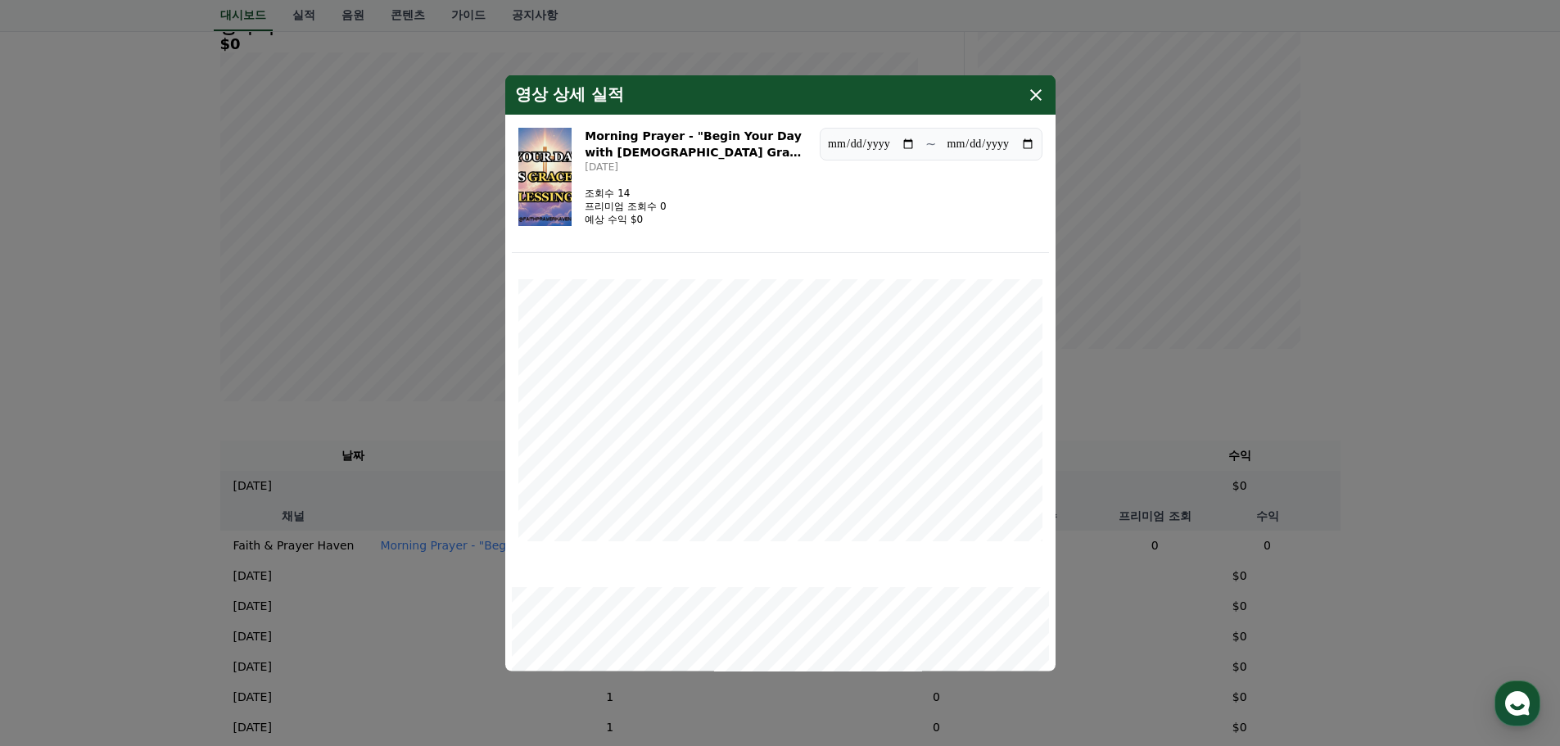  I want to click on p: 예상 수익 $0, so click(625, 219).